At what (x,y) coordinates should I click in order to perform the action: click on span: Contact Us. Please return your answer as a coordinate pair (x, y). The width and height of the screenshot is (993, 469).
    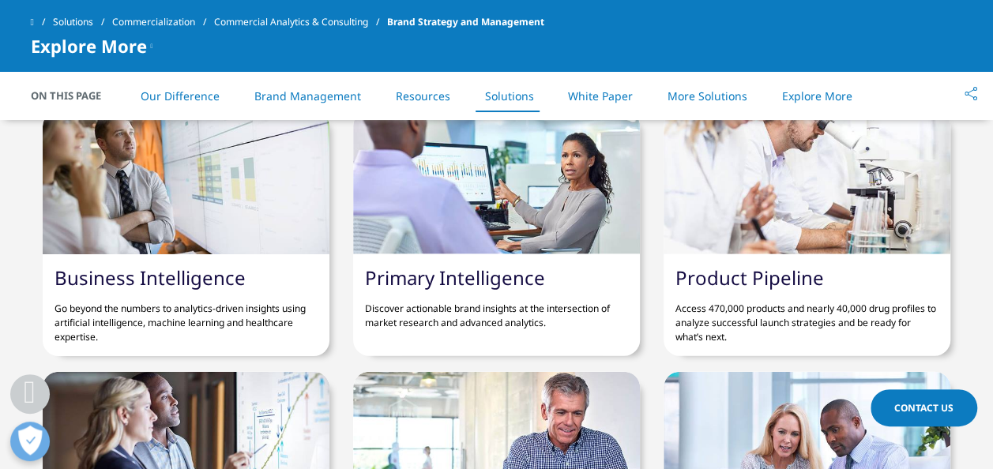
    Looking at the image, I should click on (923, 408).